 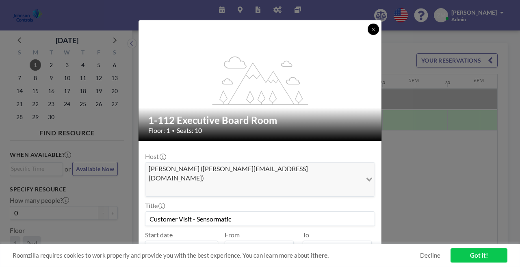 What do you see at coordinates (306, 235) in the screenshot?
I see `label: To` at bounding box center [306, 235].